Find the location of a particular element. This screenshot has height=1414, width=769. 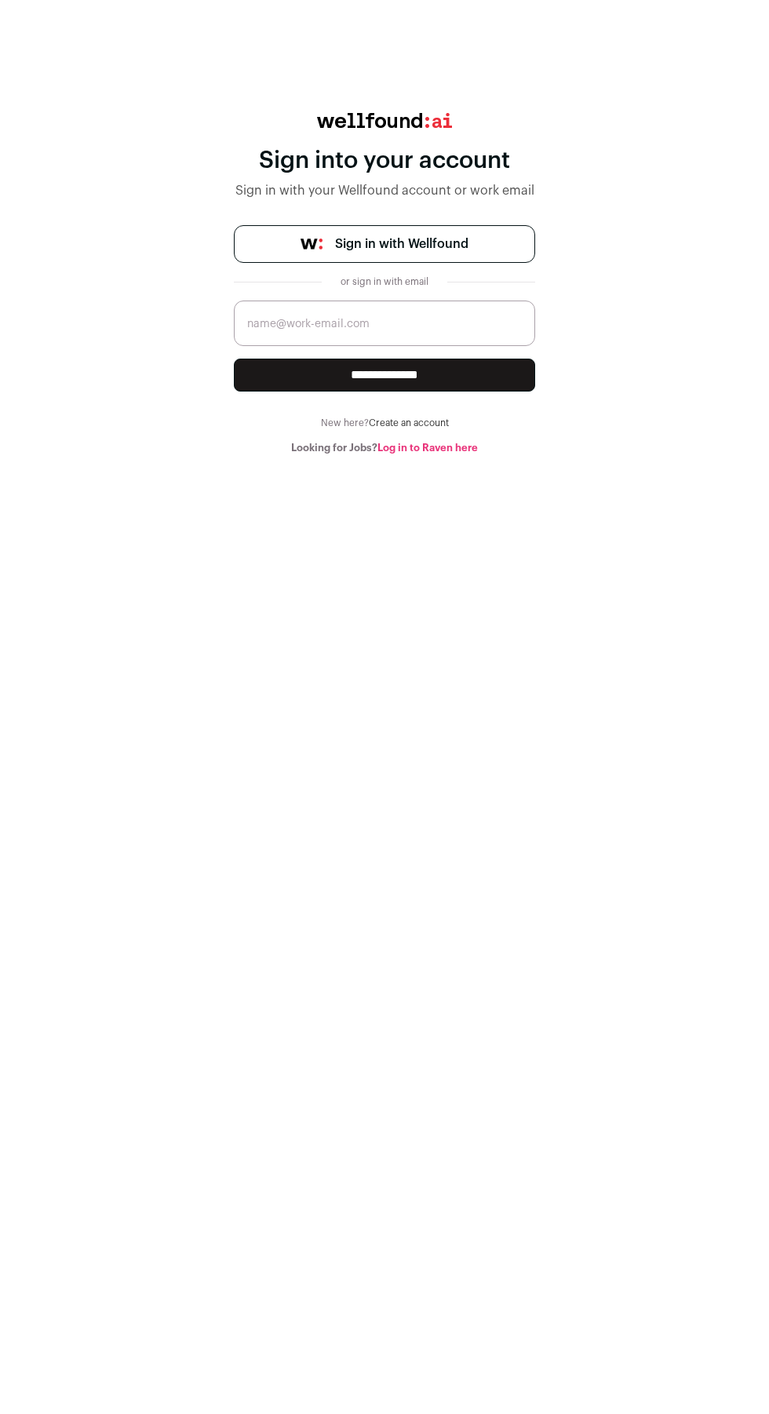

input: name@work-email.com is located at coordinates (384, 323).